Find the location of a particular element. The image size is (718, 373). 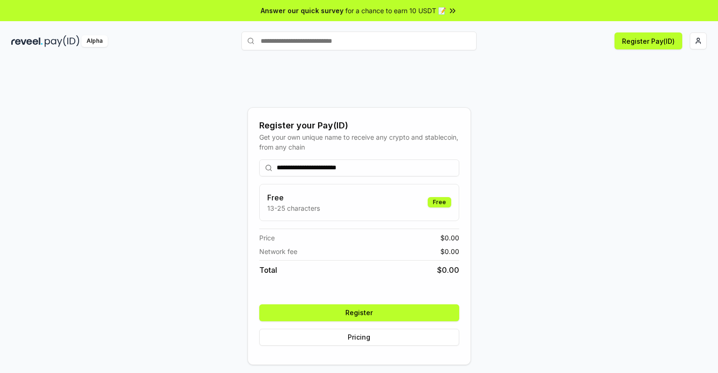

span: for a chance to earn 10 USDT 📝 is located at coordinates (395, 10).